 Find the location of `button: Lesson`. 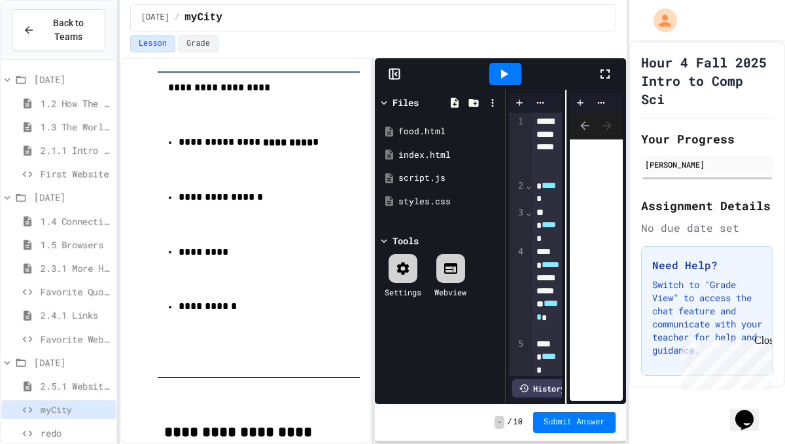

button: Lesson is located at coordinates (152, 44).